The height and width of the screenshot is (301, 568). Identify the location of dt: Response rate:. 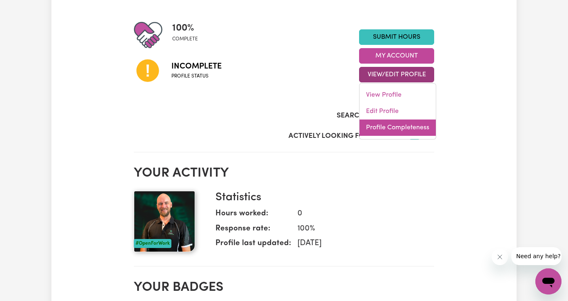
(253, 230).